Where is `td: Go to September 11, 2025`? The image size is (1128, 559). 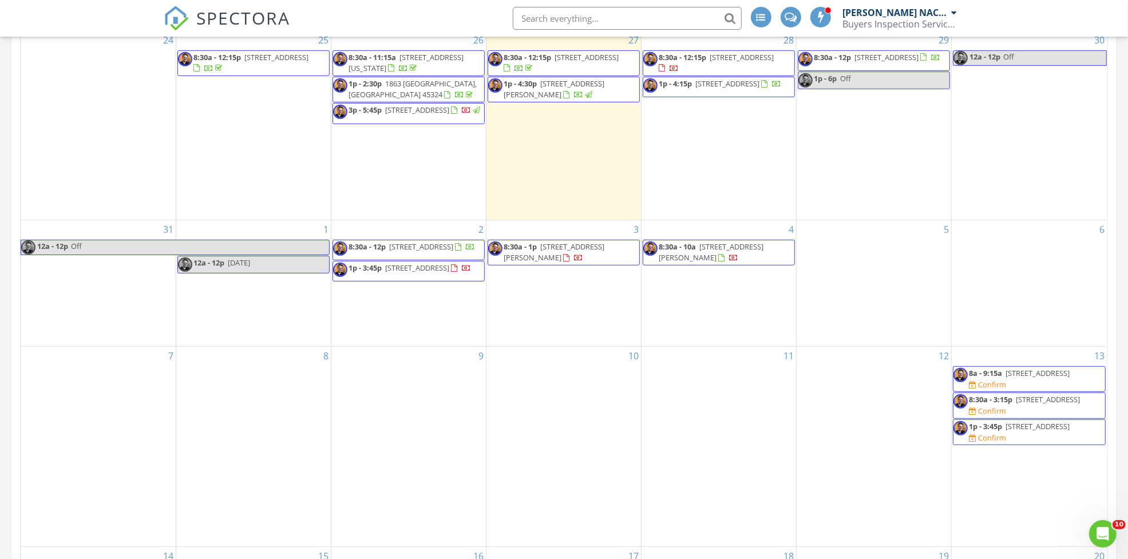
td: Go to September 11, 2025 is located at coordinates (719, 447).